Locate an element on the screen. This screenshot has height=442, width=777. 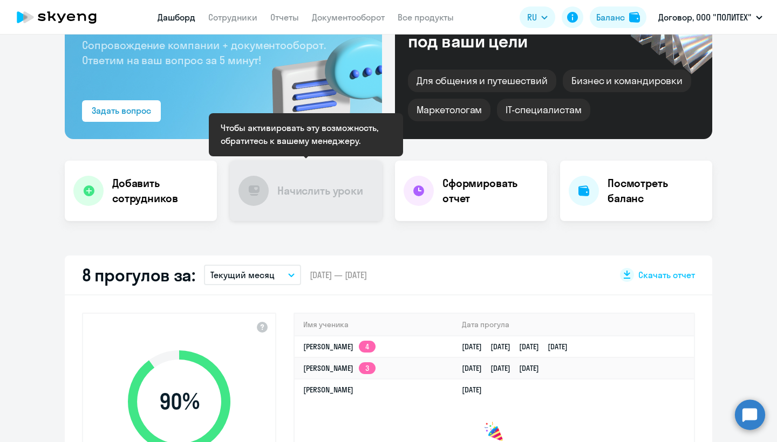
th: Дата прогула is located at coordinates (573, 325).